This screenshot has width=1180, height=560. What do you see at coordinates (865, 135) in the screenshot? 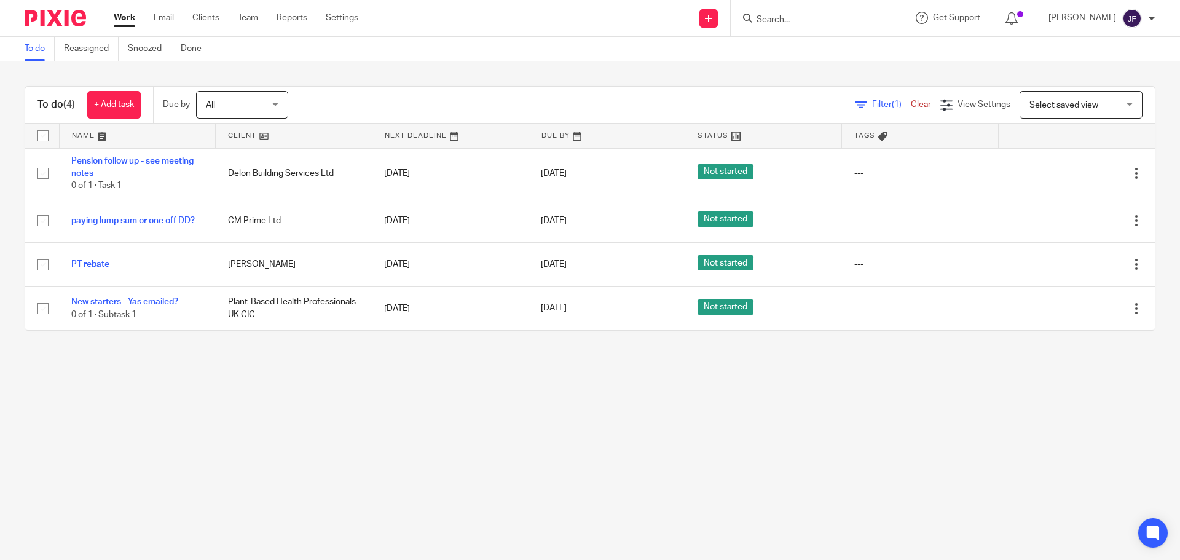
I see `span: Tags` at bounding box center [865, 135].